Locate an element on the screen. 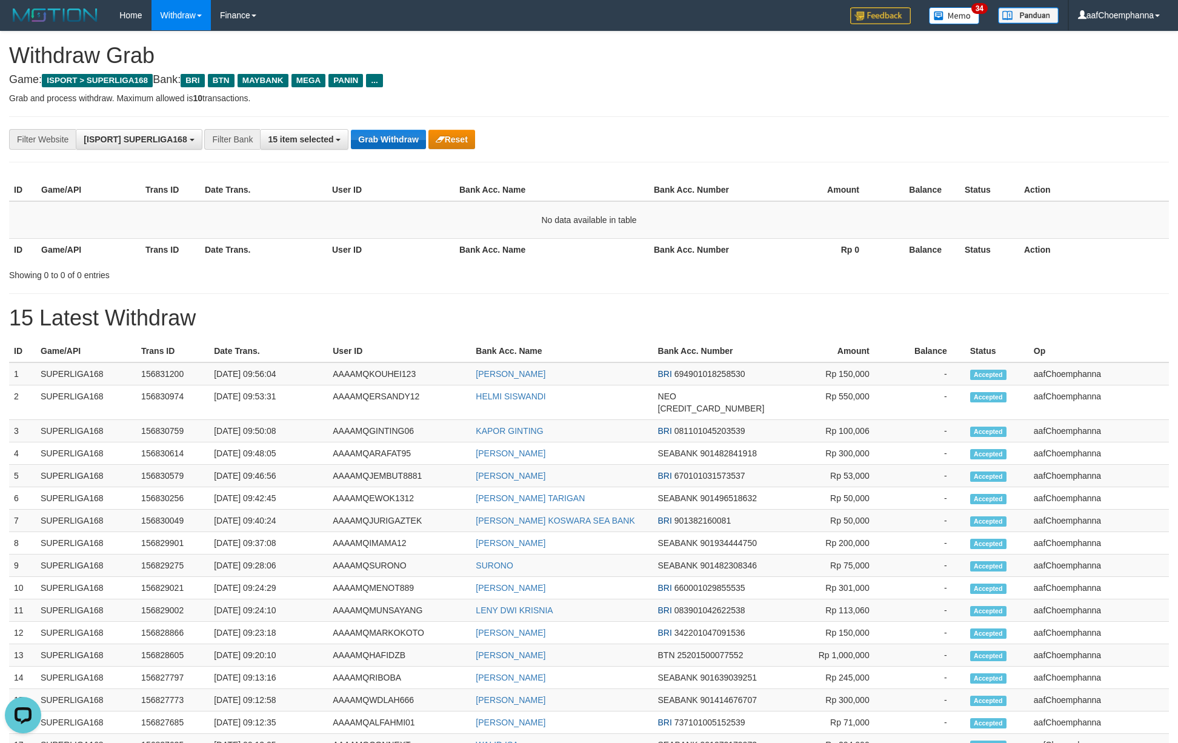 Image resolution: width=1178 pixels, height=743 pixels. td: AAAAMQIMAMA12 is located at coordinates (399, 543).